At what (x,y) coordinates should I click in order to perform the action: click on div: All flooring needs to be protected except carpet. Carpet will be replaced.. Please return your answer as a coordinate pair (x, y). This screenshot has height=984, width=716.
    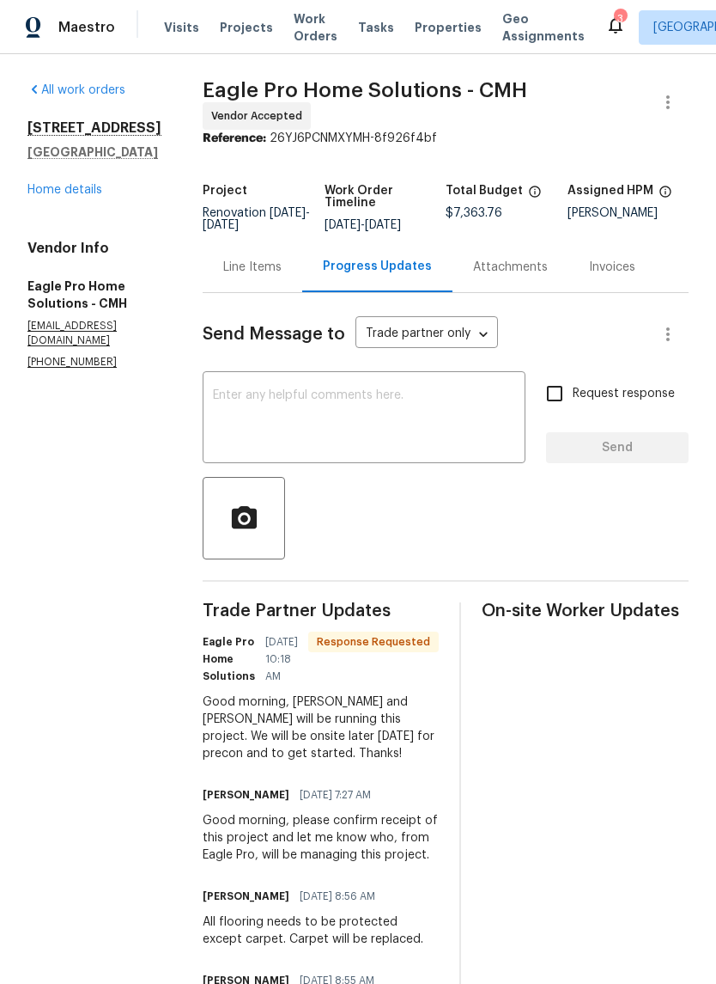
    Looking at the image, I should click on (320, 930).